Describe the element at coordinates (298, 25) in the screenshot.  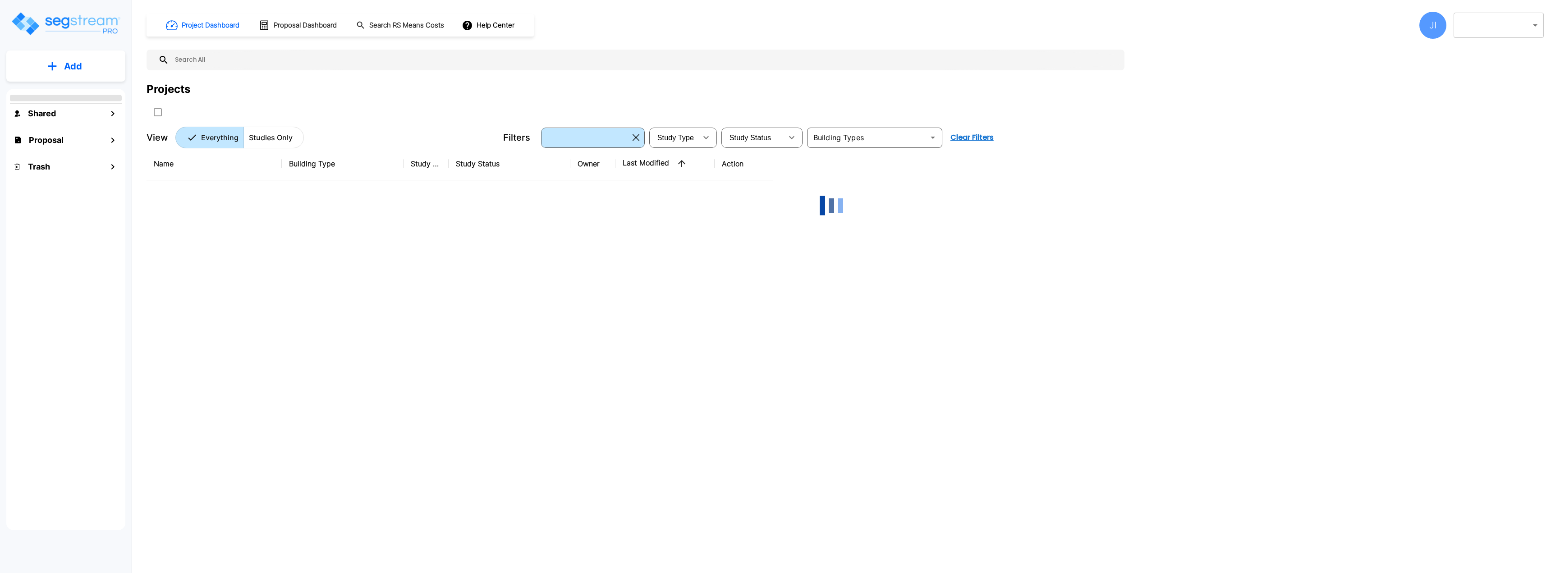
I see `button: Proposal Dashboard` at that location.